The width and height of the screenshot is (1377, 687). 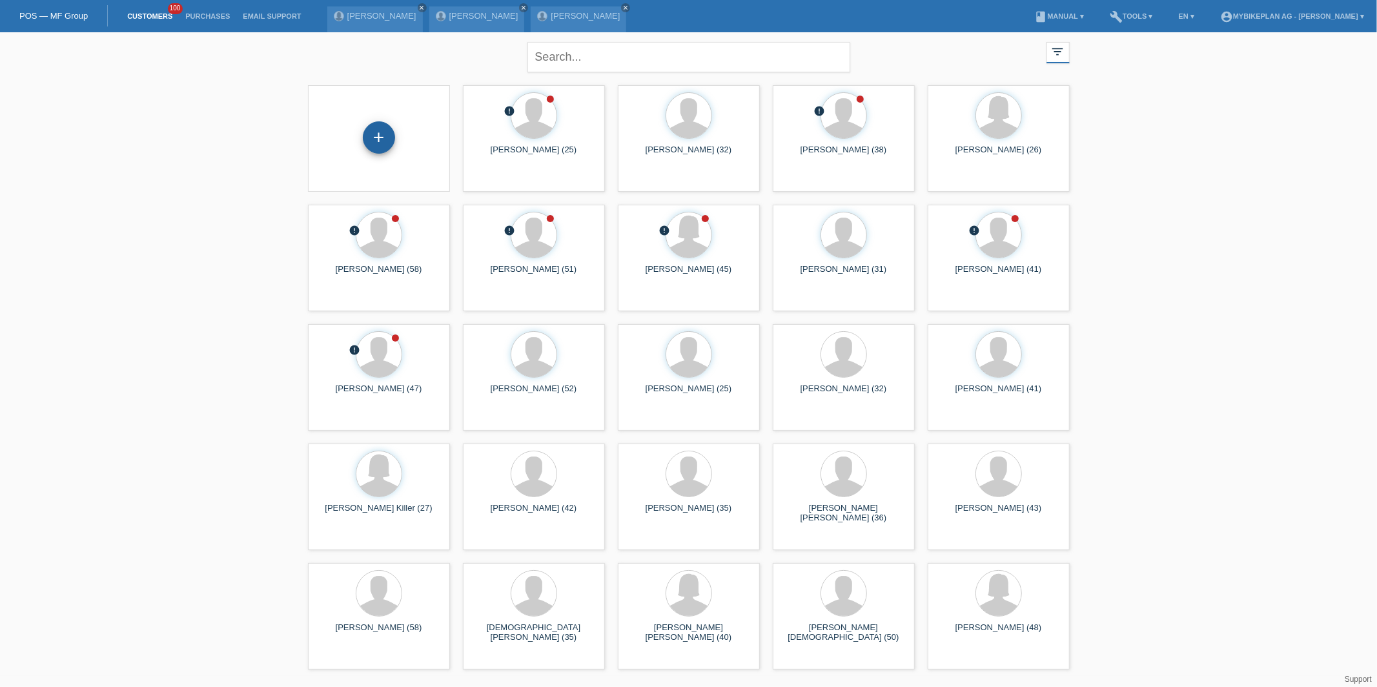 What do you see at coordinates (689, 57) in the screenshot?
I see `input: Search...` at bounding box center [689, 57].